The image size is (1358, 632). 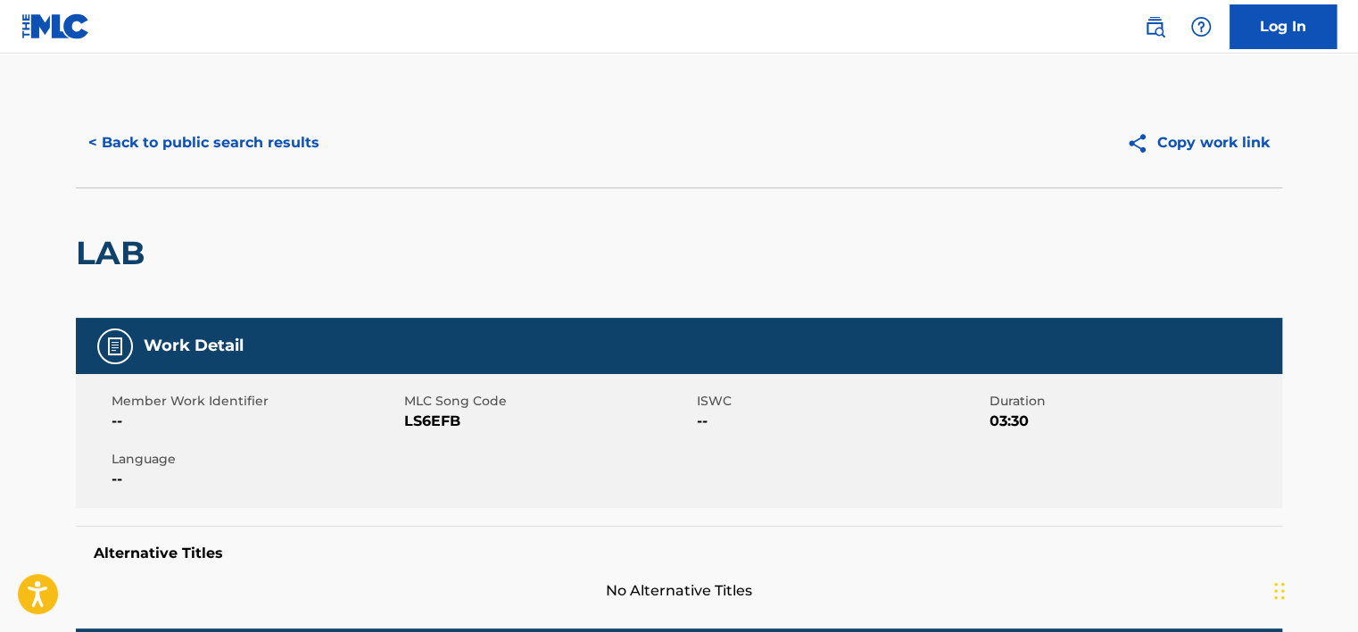 I want to click on span: 03:30, so click(x=1133, y=421).